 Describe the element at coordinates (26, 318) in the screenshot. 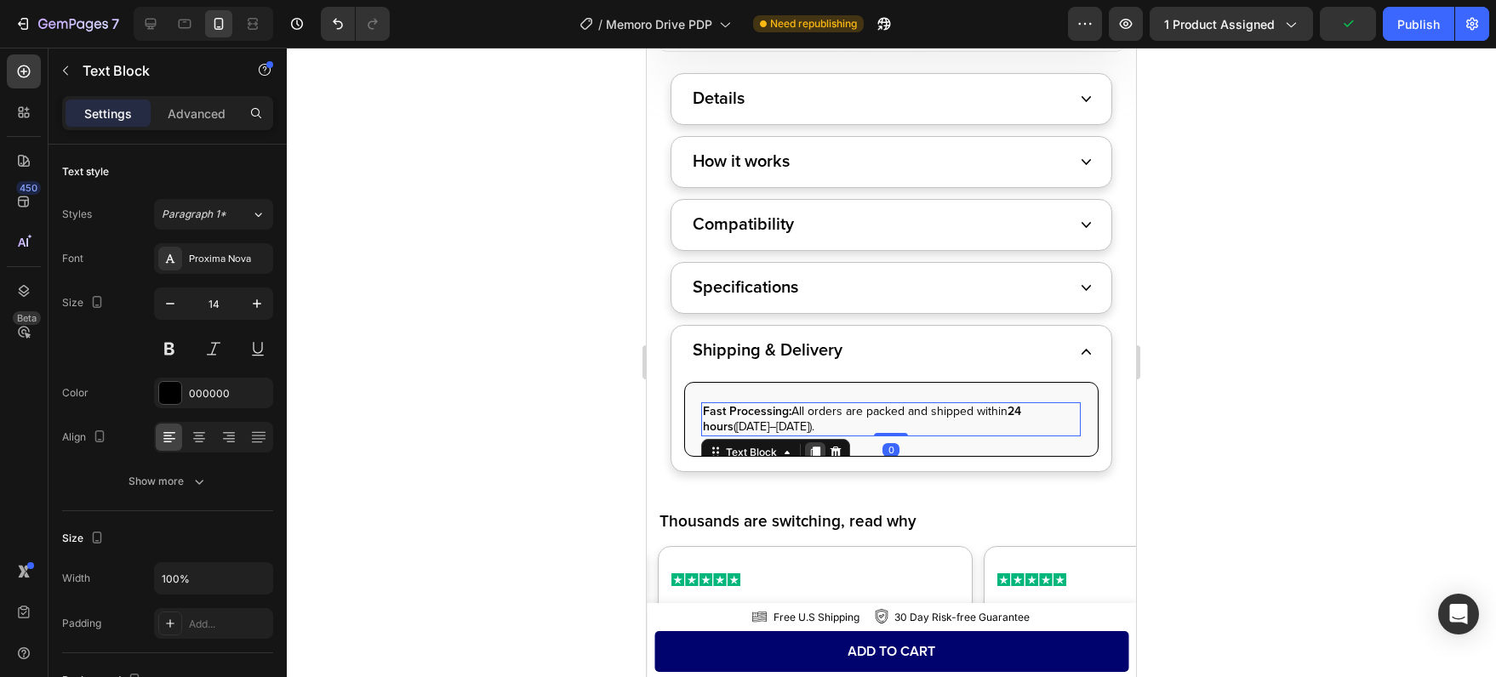

I see `div: Beta` at that location.